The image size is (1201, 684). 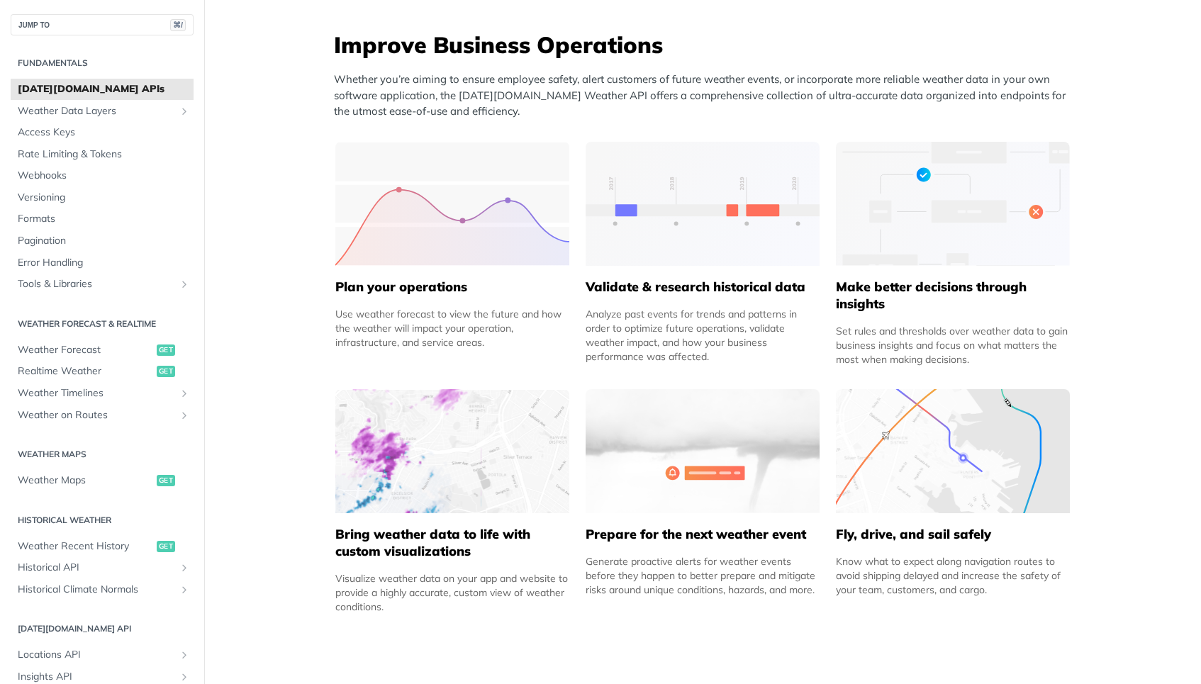 What do you see at coordinates (184, 284) in the screenshot?
I see `button: Show subpages for Tools & Libraries` at bounding box center [184, 284].